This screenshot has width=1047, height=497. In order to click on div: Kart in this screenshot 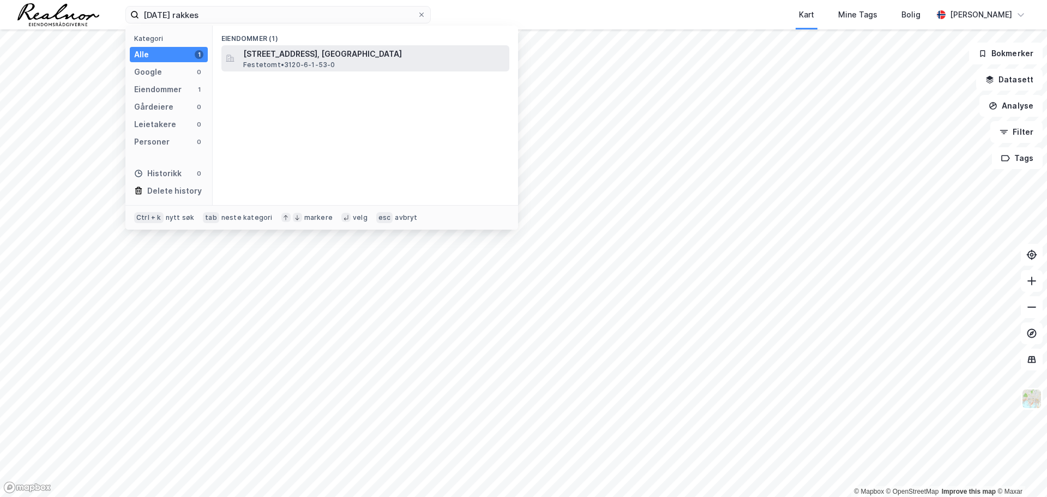, I will do `click(806, 15)`.